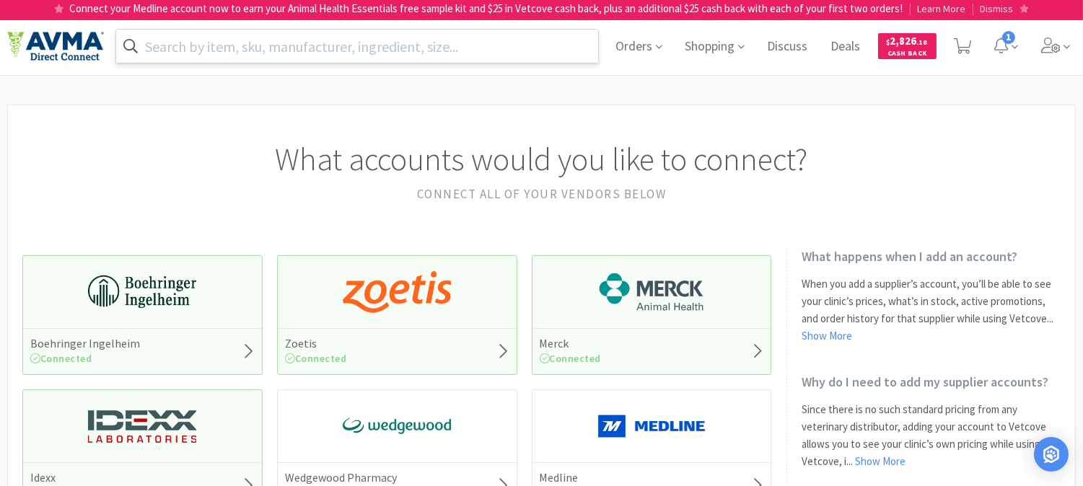 The height and width of the screenshot is (486, 1083). I want to click on img: 6d7abf38e3b8462597f4a2f88dede81e_176.png, so click(652, 292).